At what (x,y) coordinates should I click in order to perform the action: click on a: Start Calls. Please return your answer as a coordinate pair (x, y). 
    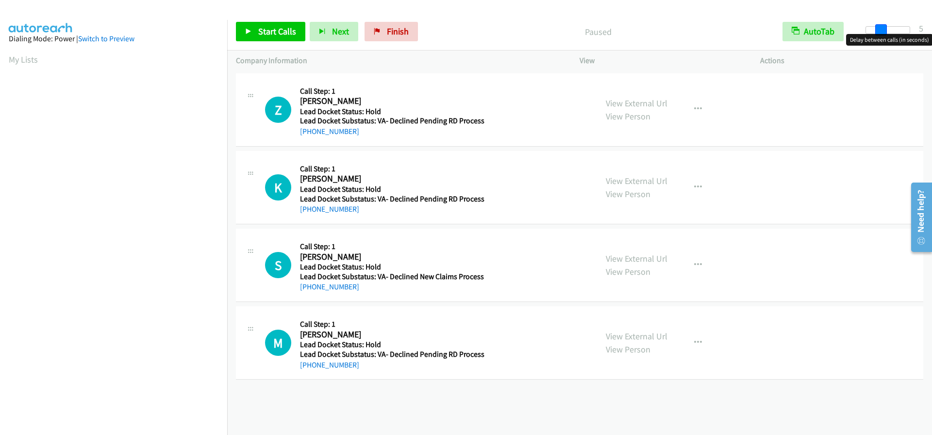
    Looking at the image, I should click on (270, 32).